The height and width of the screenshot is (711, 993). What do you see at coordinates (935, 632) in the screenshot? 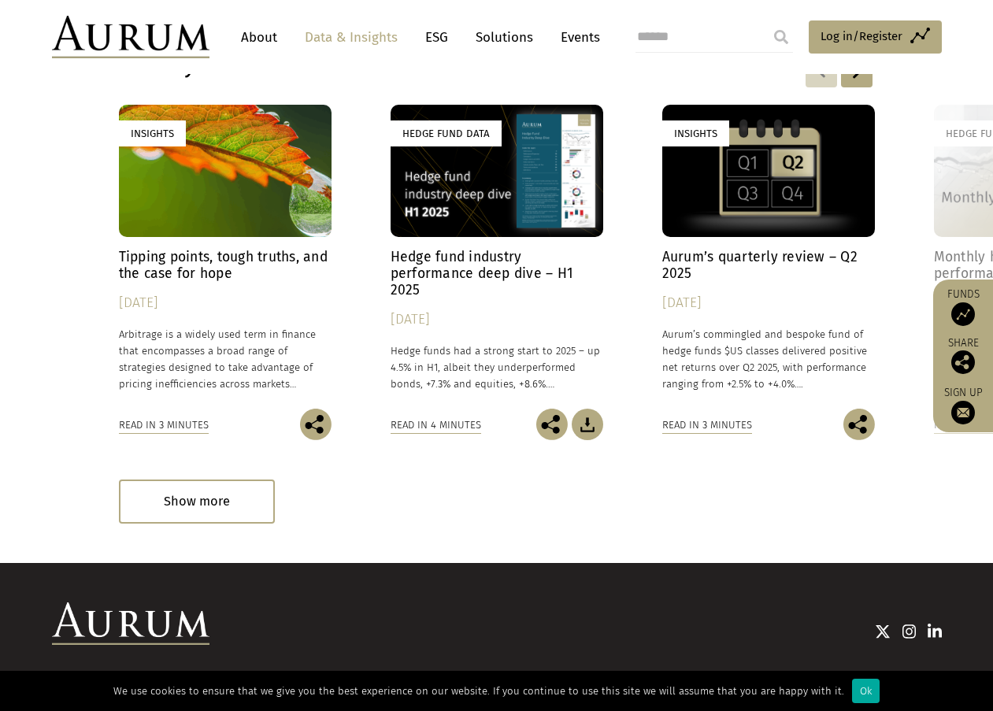
I see `img: Linkedin icon` at bounding box center [935, 632].